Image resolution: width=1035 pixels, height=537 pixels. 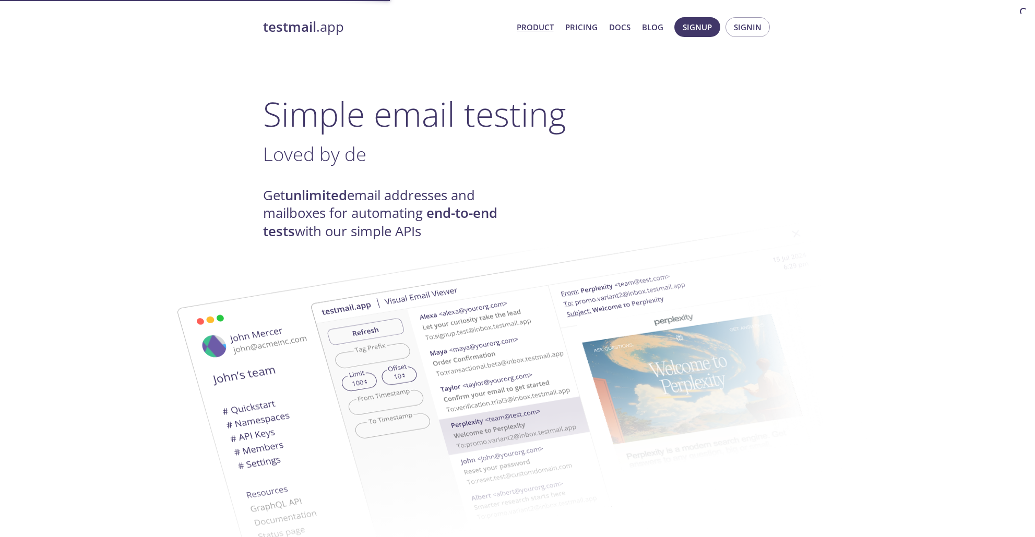 I want to click on strong: end-to-end tests, so click(x=380, y=222).